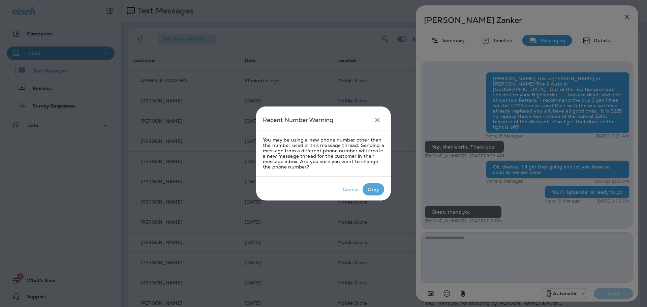 This screenshot has height=307, width=647. I want to click on p: You may be using a new phone number other than the number used in this message thread. Sending a ..., so click(323, 153).